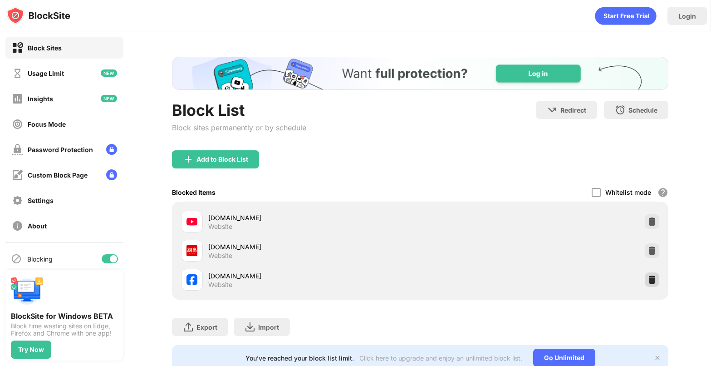  I want to click on img: insights-off.svg, so click(17, 98).